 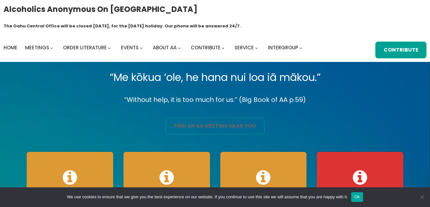 What do you see at coordinates (206, 47) in the screenshot?
I see `span: Contribute` at bounding box center [206, 47].